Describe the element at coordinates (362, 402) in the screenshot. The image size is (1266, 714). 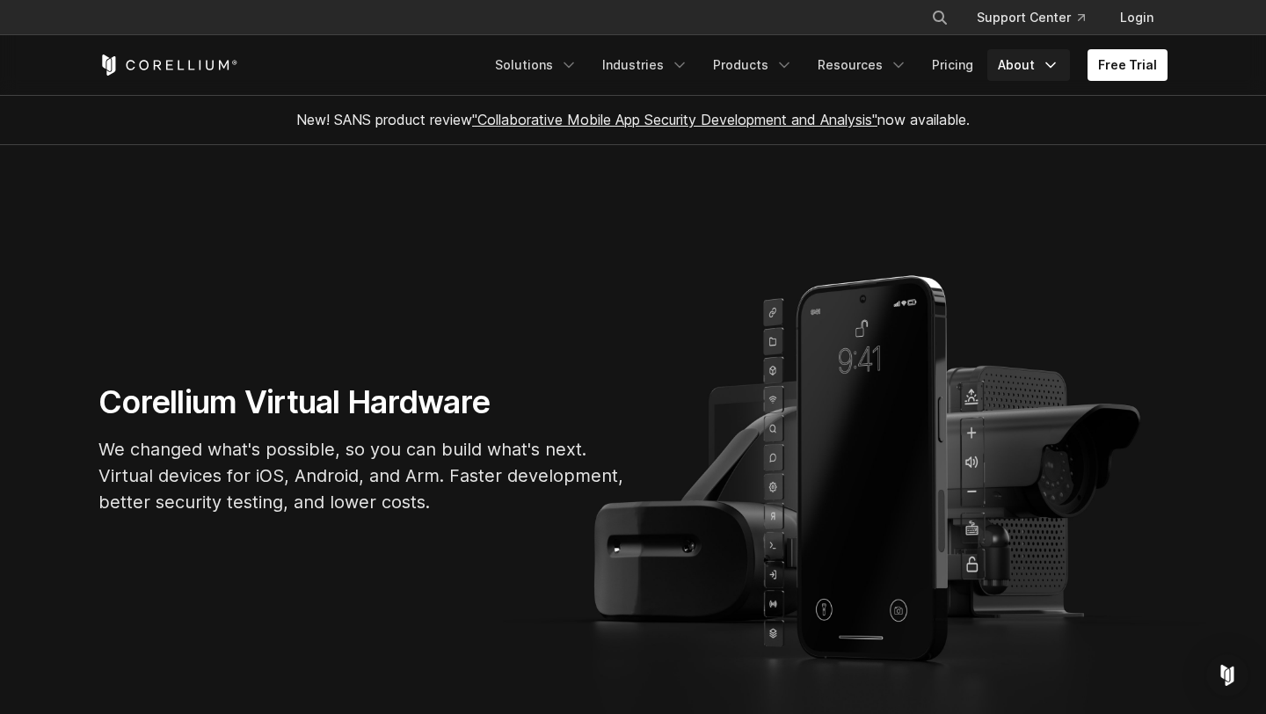
I see `h1: Corellium Virtual Hardware` at that location.